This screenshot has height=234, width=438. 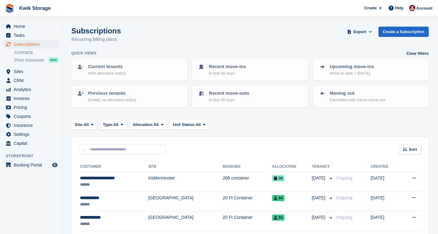 I want to click on span: Allocation:, so click(x=143, y=125).